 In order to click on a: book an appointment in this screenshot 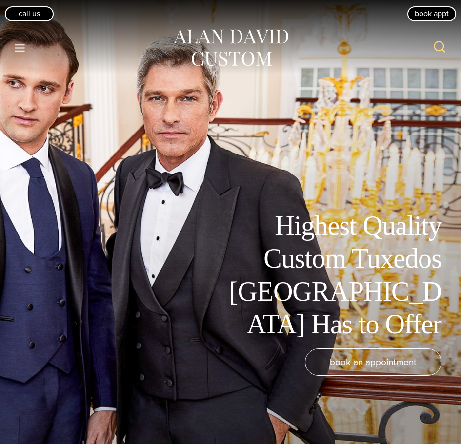, I will do `click(373, 362)`.